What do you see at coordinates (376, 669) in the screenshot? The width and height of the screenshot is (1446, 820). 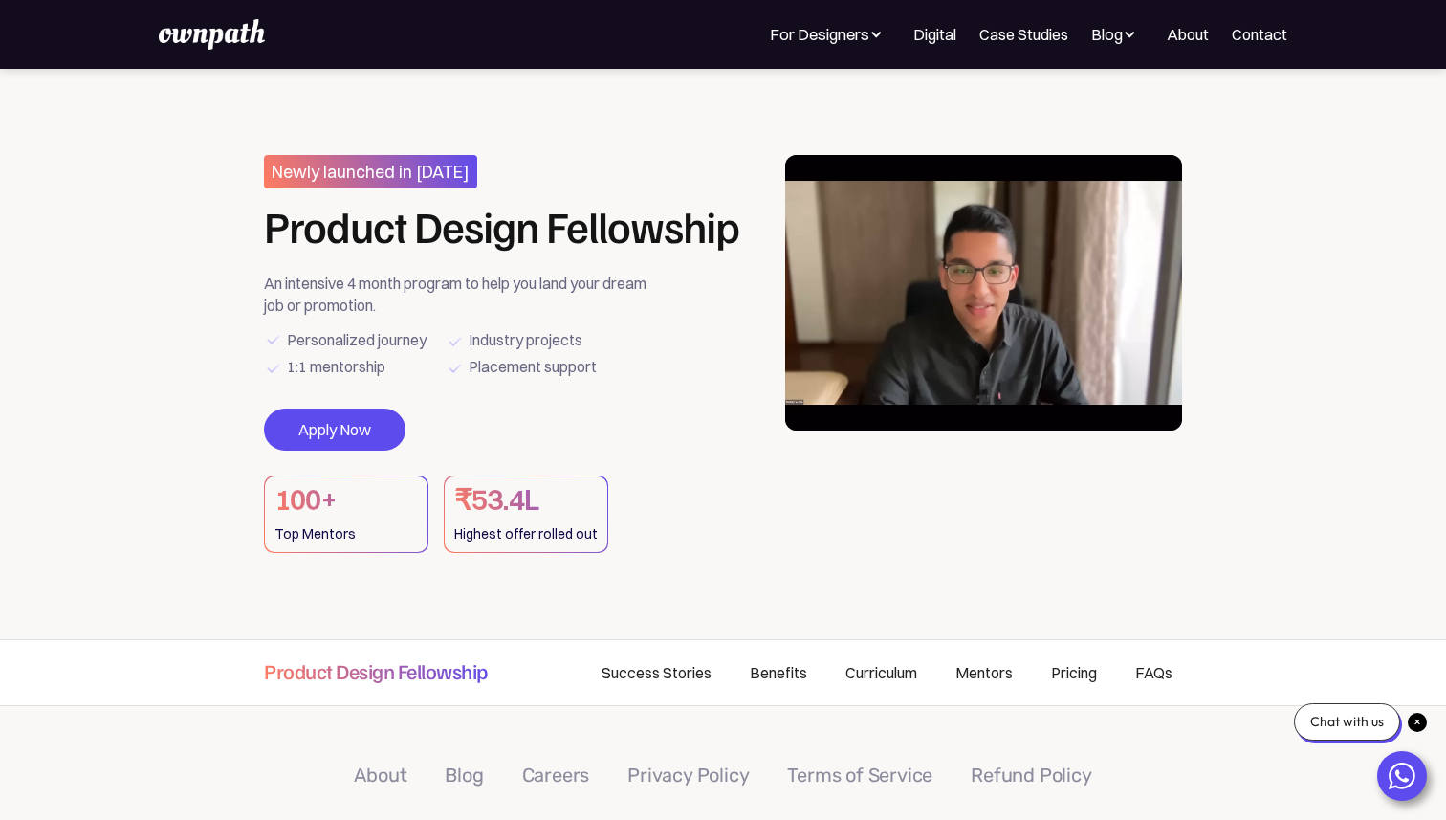 I see `a: Product Design Fellowship` at bounding box center [376, 669].